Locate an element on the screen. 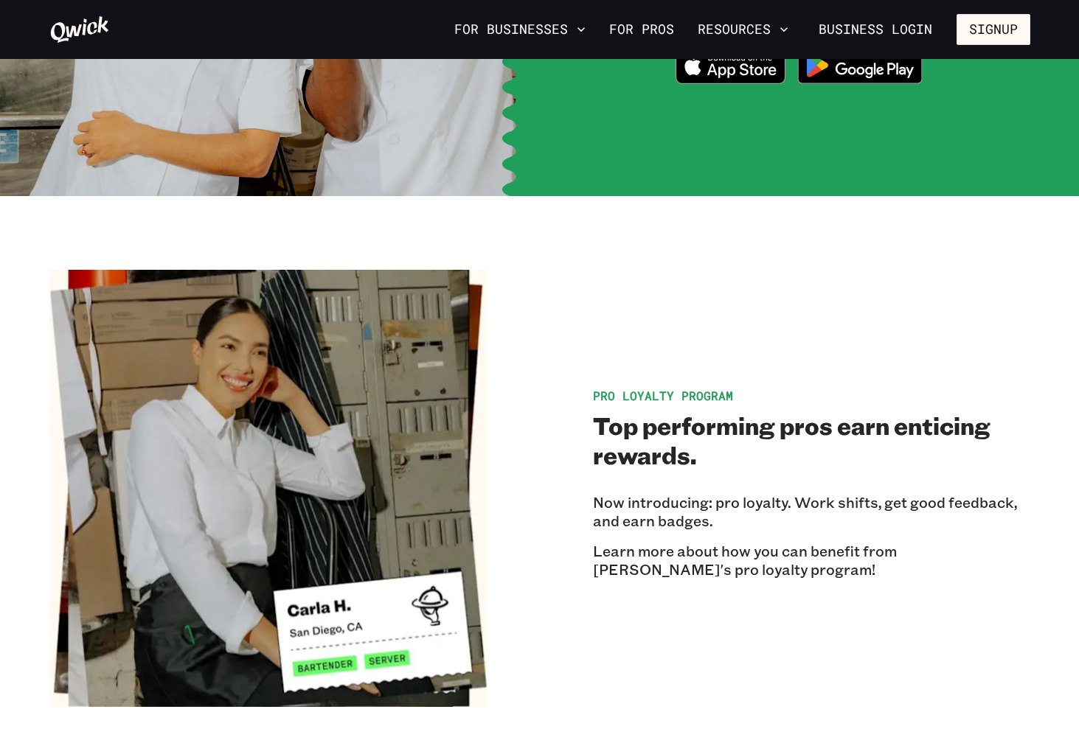 The image size is (1079, 743). p: Now introducing: pro loyalty. Work shifts, get good feedback, and earn badges. is located at coordinates (811, 512).